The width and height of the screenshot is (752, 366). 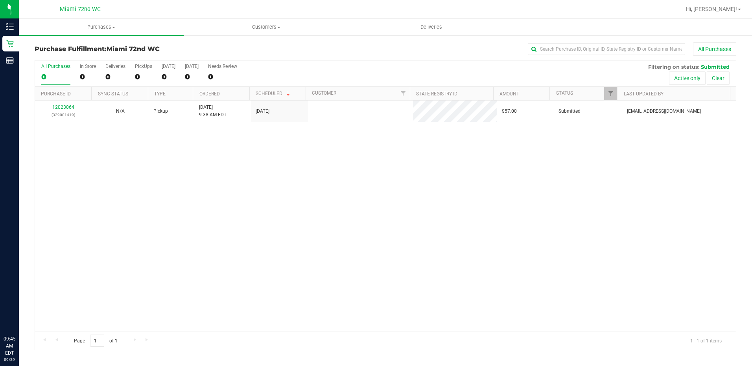 I want to click on button: Active only, so click(x=687, y=78).